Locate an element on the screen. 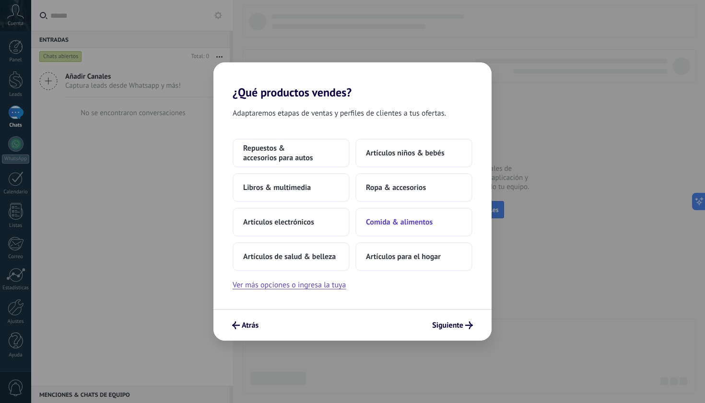 The image size is (705, 403). button: Comida & alimentos is located at coordinates (414, 222).